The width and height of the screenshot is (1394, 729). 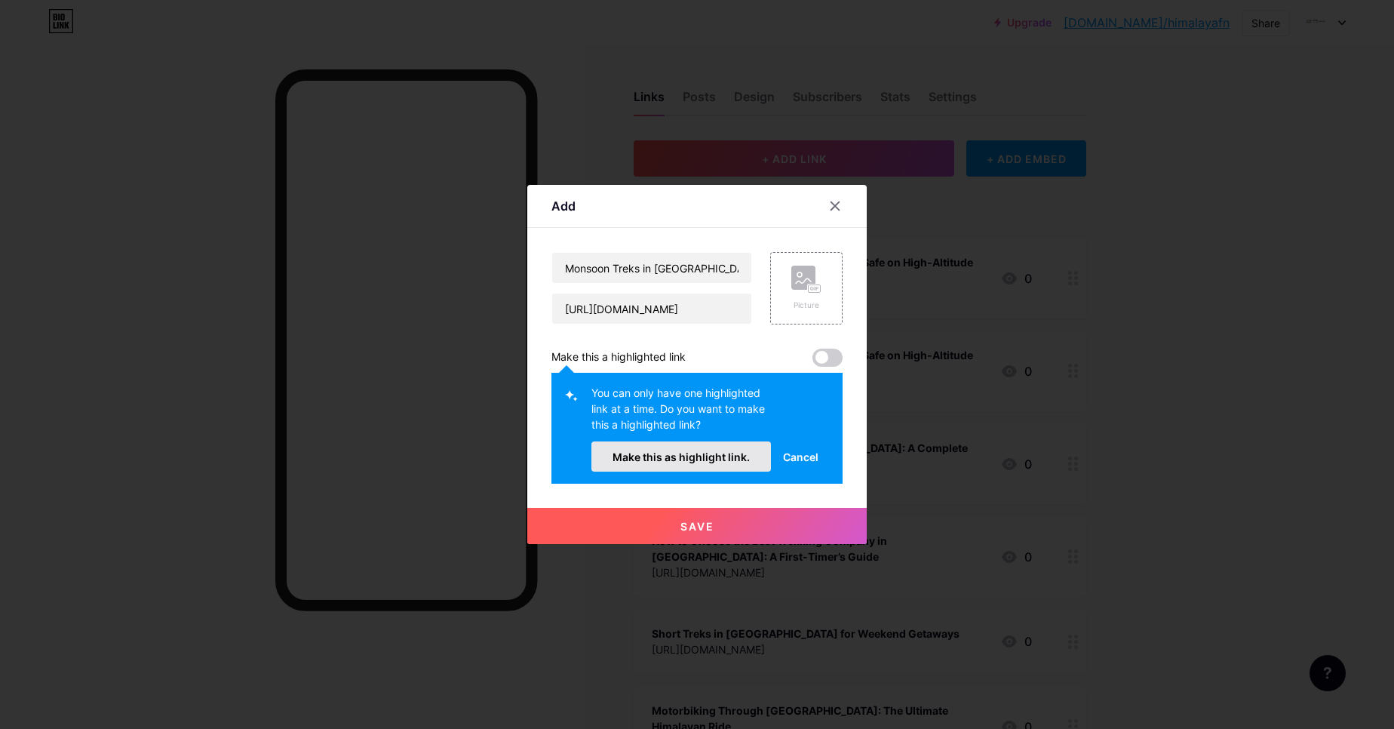 I want to click on span: Make this as highlight link., so click(x=681, y=456).